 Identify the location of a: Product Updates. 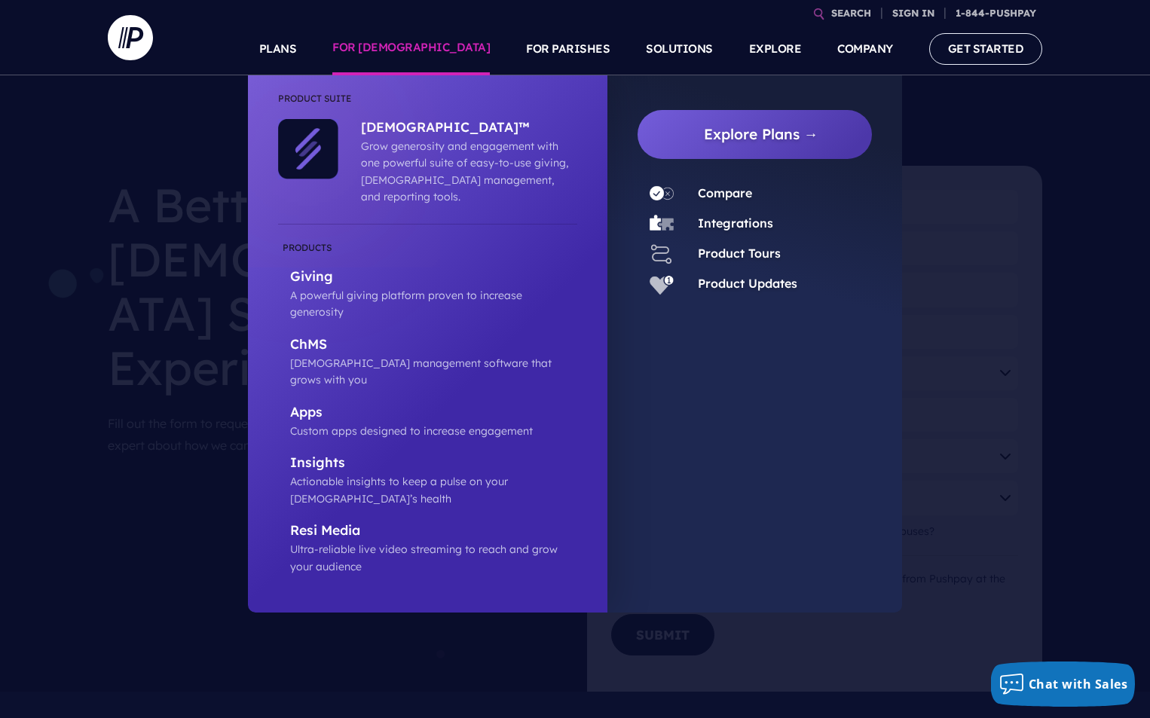
(747, 283).